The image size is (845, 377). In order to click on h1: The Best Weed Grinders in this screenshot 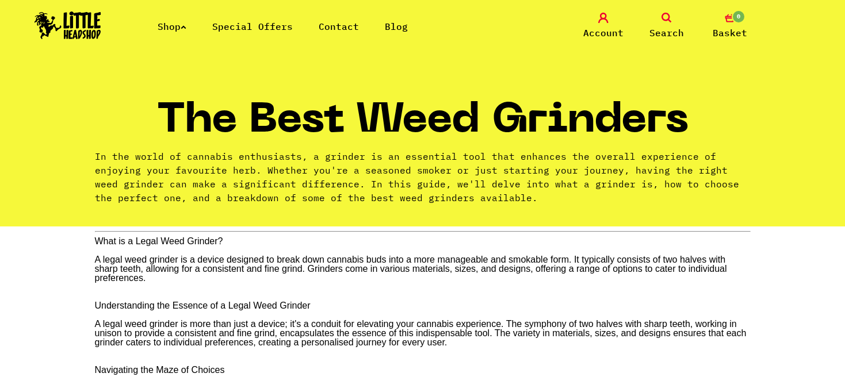, I will do `click(423, 125)`.